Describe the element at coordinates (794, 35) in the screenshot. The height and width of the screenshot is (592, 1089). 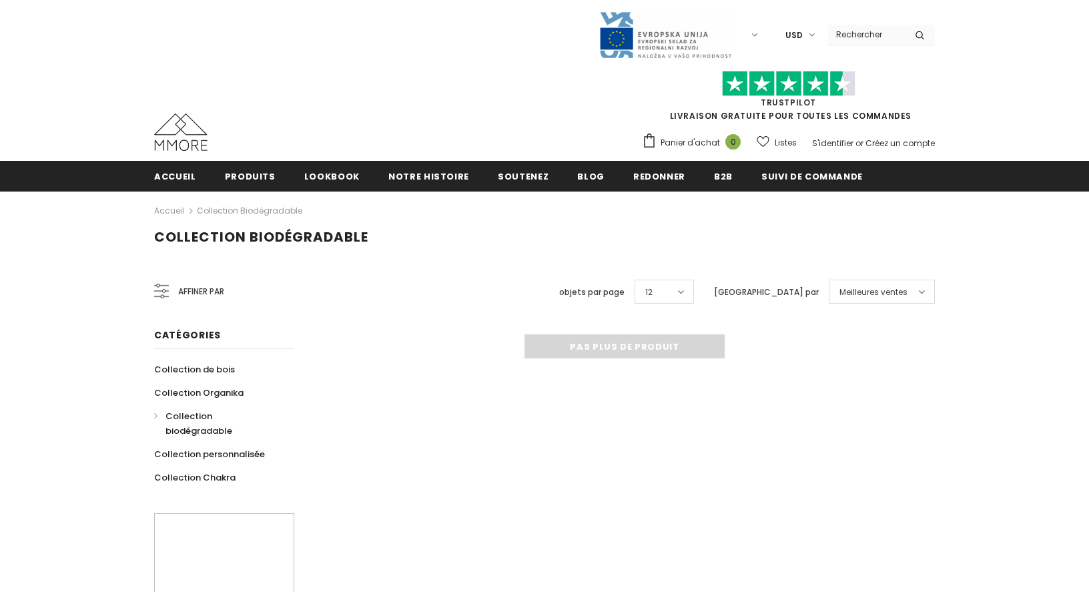
I see `span: USD` at that location.